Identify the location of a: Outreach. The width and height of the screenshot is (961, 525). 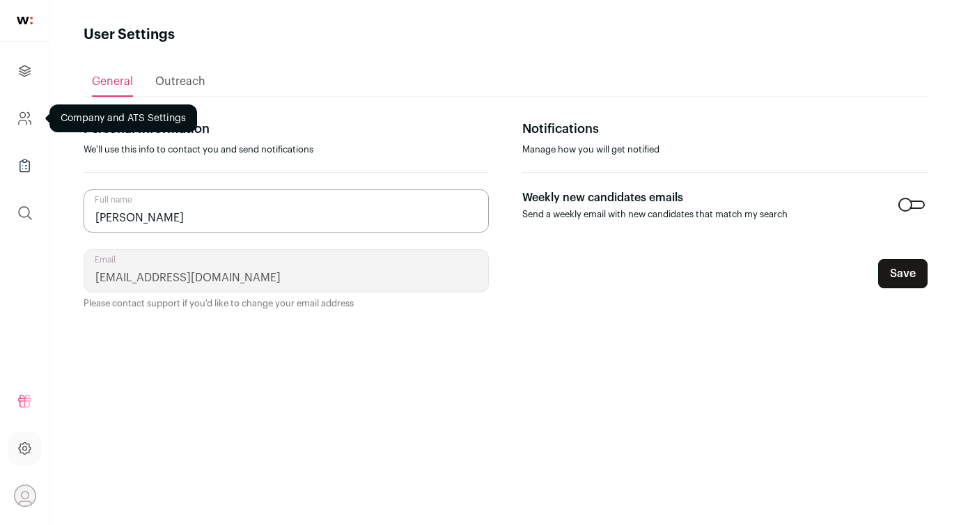
(180, 81).